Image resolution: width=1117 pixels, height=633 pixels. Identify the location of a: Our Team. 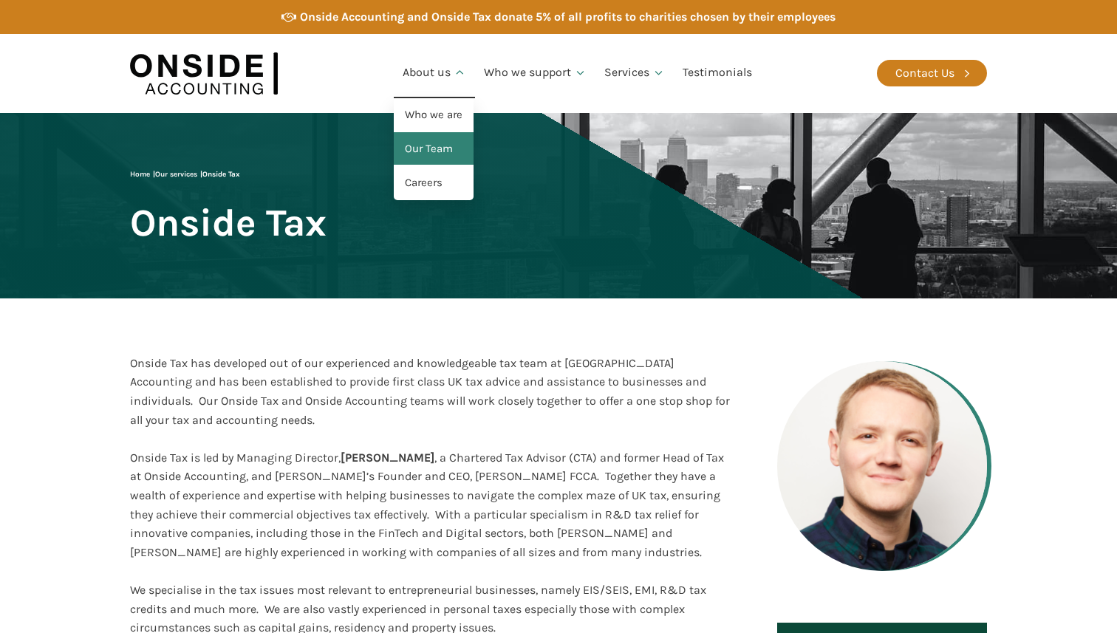
(434, 149).